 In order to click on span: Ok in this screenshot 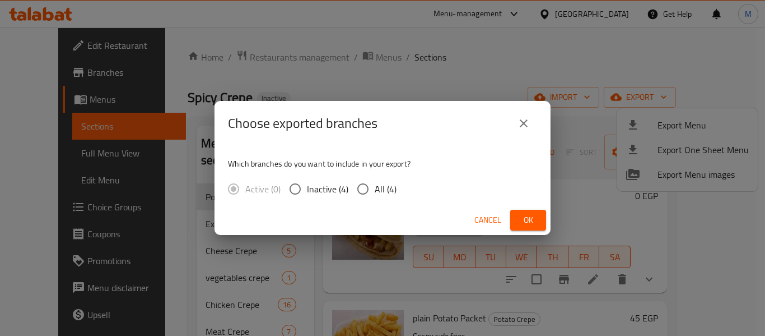, I will do `click(528, 220)`.